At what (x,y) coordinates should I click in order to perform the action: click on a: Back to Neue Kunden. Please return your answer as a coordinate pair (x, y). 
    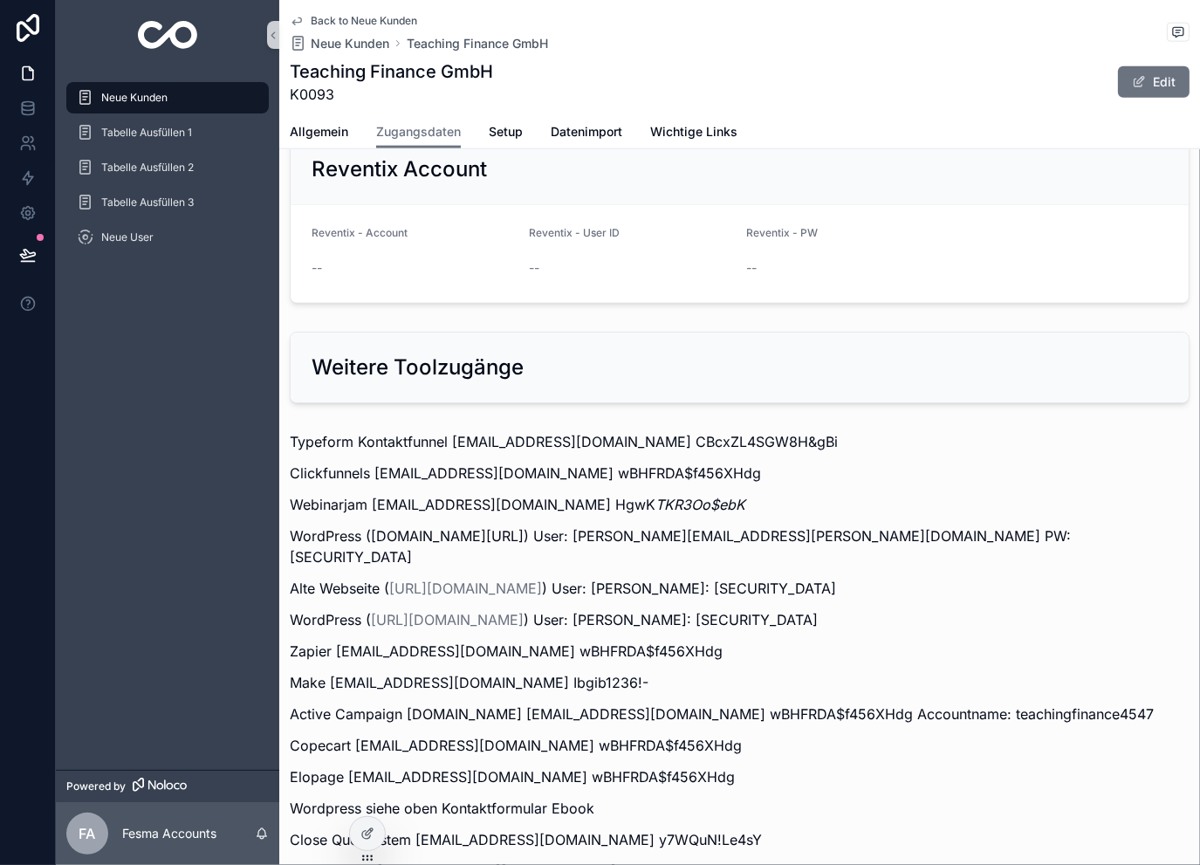
    Looking at the image, I should click on (353, 21).